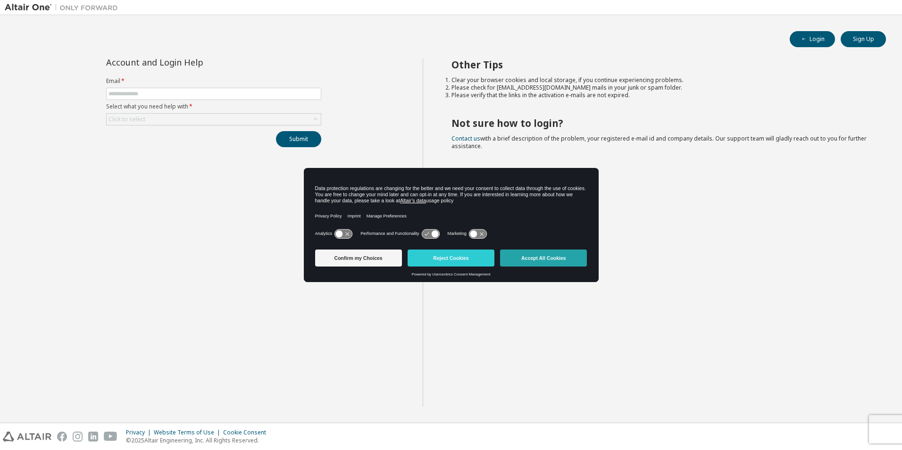  What do you see at coordinates (660, 95) in the screenshot?
I see `li: Please verify that the links in the activation e-mails are not expired.` at bounding box center [660, 95].